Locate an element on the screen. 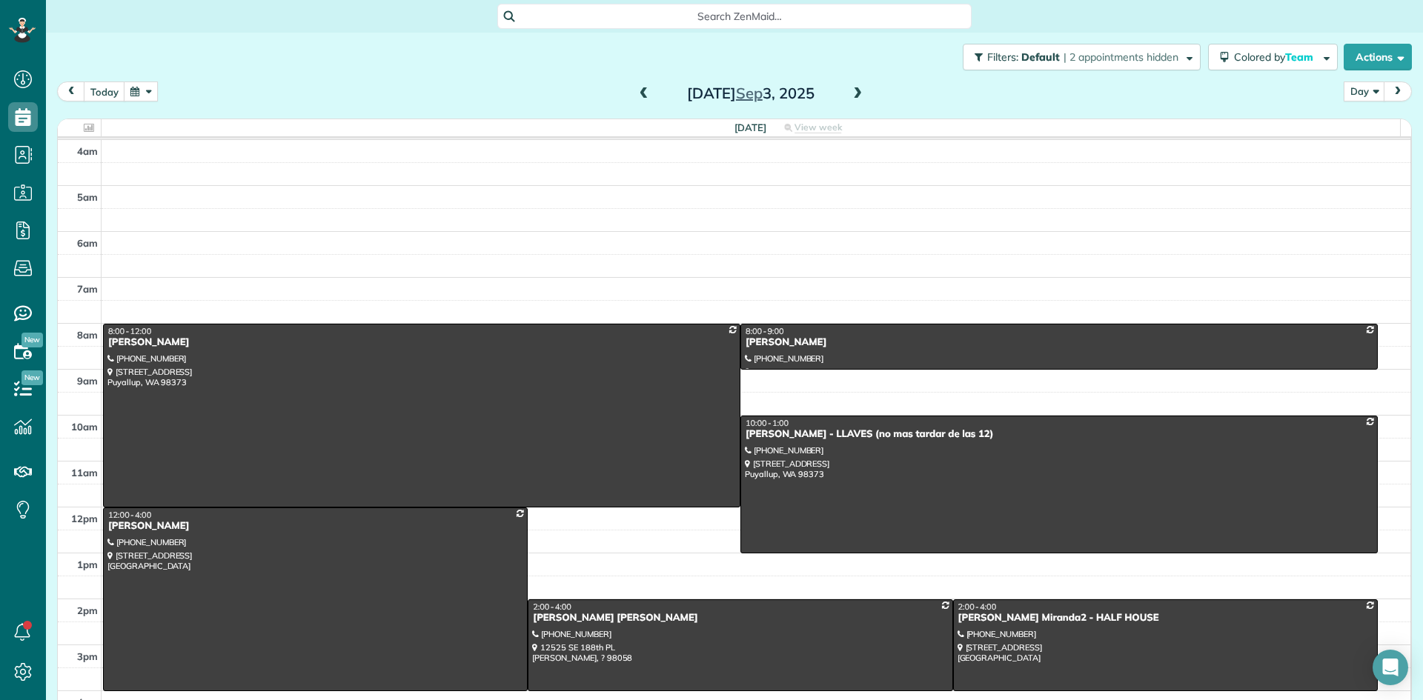 Image resolution: width=1423 pixels, height=700 pixels. button: today is located at coordinates (105, 91).